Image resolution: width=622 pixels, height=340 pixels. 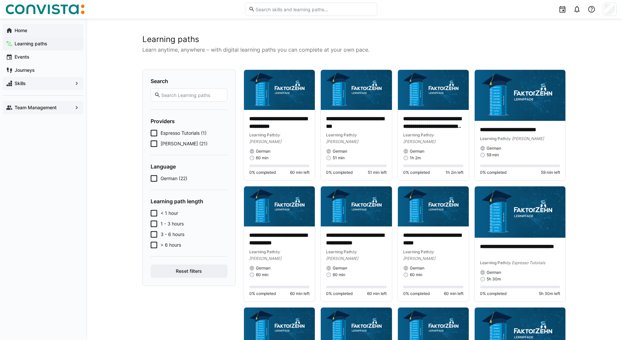 I want to click on span: German (22), so click(x=174, y=178).